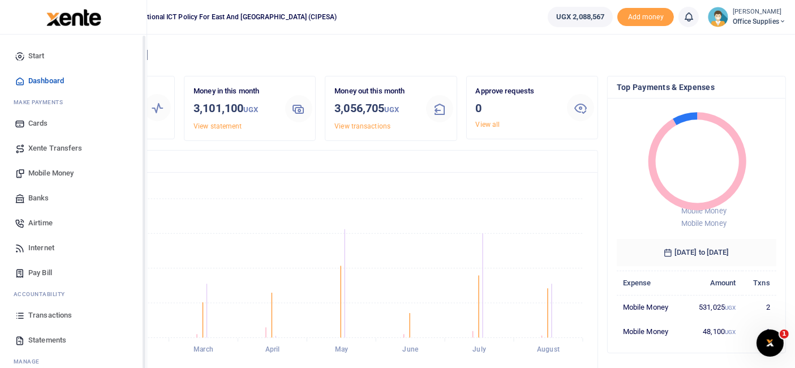  What do you see at coordinates (785, 334) in the screenshot?
I see `span: 1` at bounding box center [785, 334].